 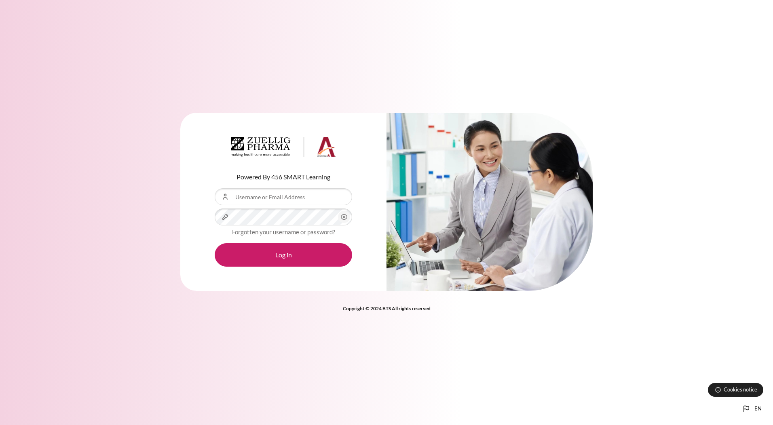 What do you see at coordinates (283, 177) in the screenshot?
I see `p: Powered By 456 SMART Learning` at bounding box center [283, 177].